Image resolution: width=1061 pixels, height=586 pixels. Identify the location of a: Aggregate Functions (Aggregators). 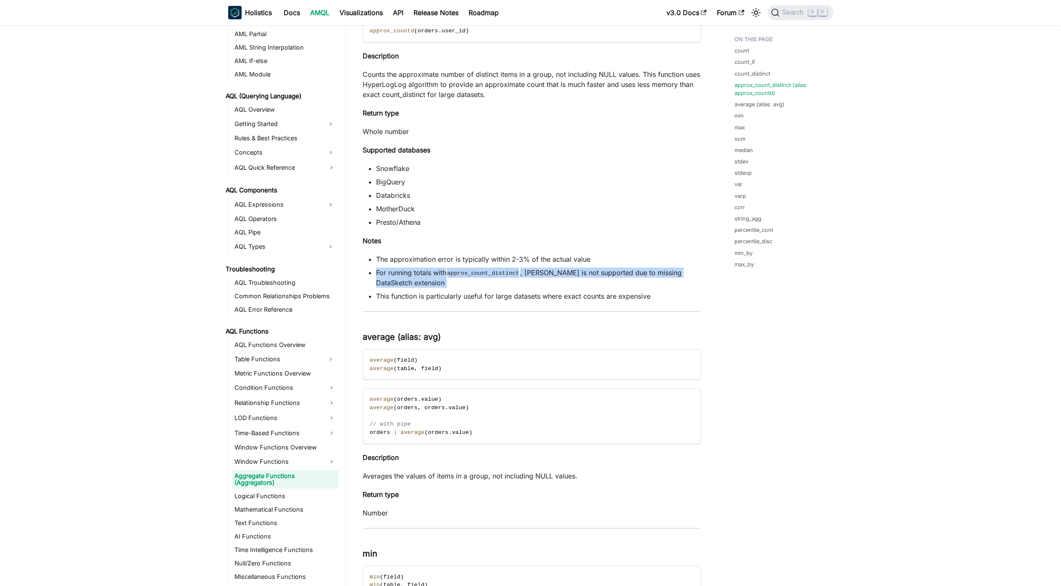
(285, 479).